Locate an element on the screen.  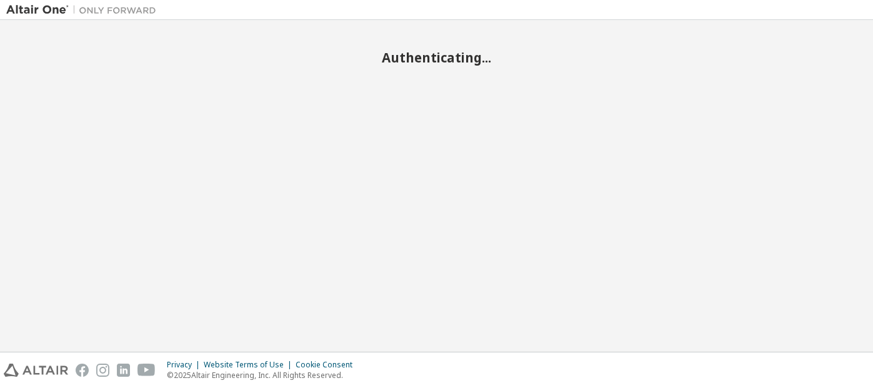
p: © 2025 Altair Engineering, Inc. All Rights Reserved. is located at coordinates (263, 375).